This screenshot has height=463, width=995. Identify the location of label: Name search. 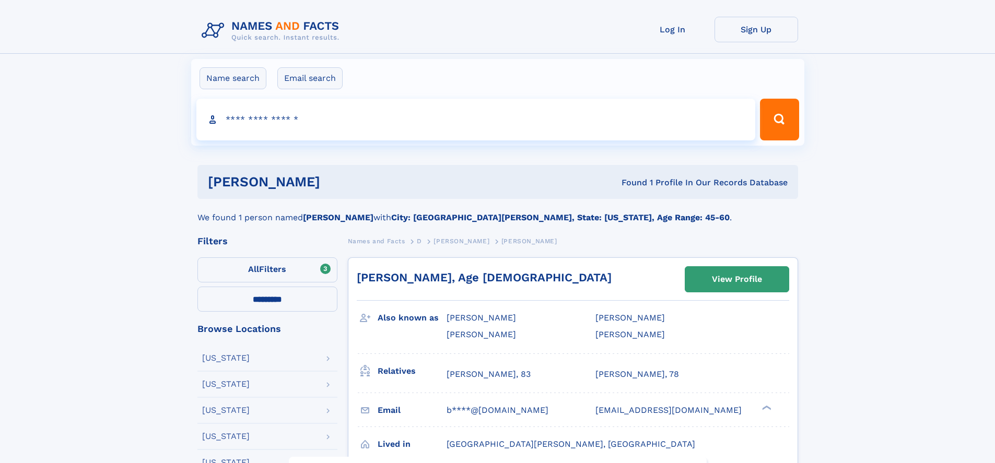
(233, 78).